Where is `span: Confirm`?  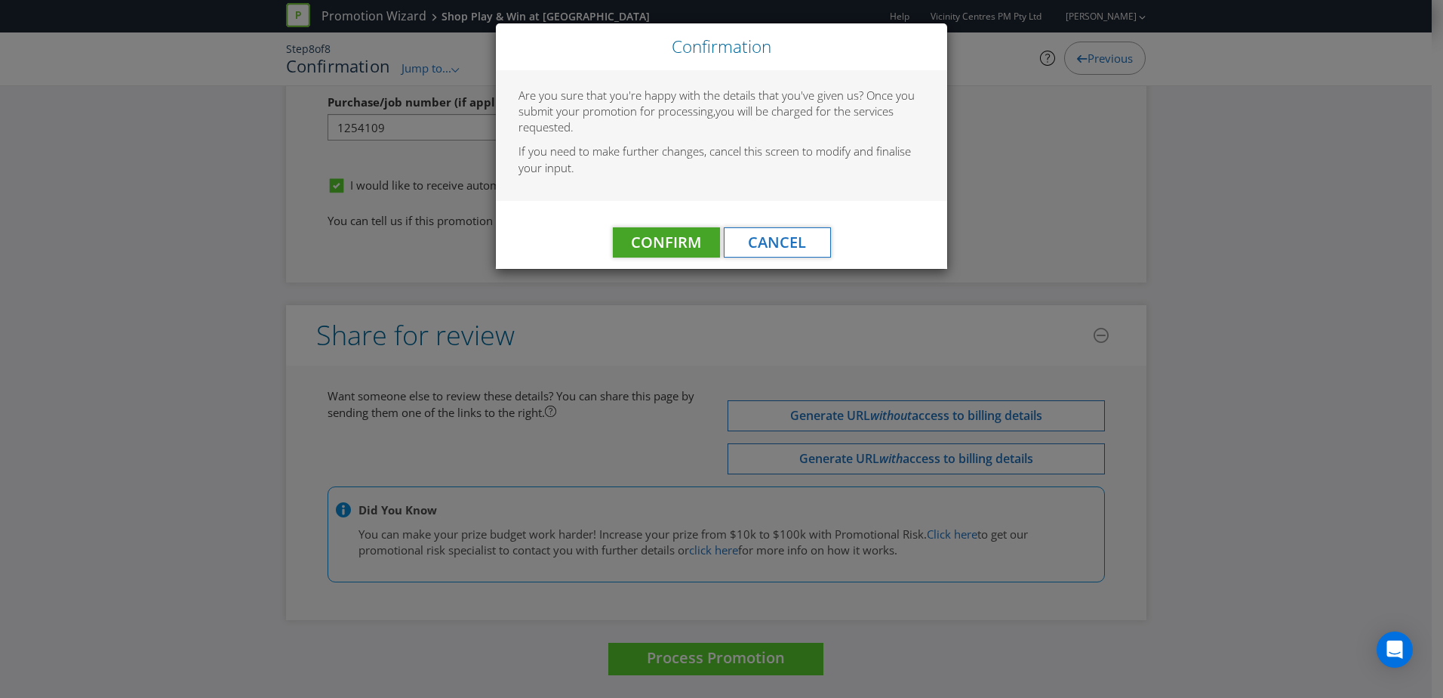 span: Confirm is located at coordinates (666, 242).